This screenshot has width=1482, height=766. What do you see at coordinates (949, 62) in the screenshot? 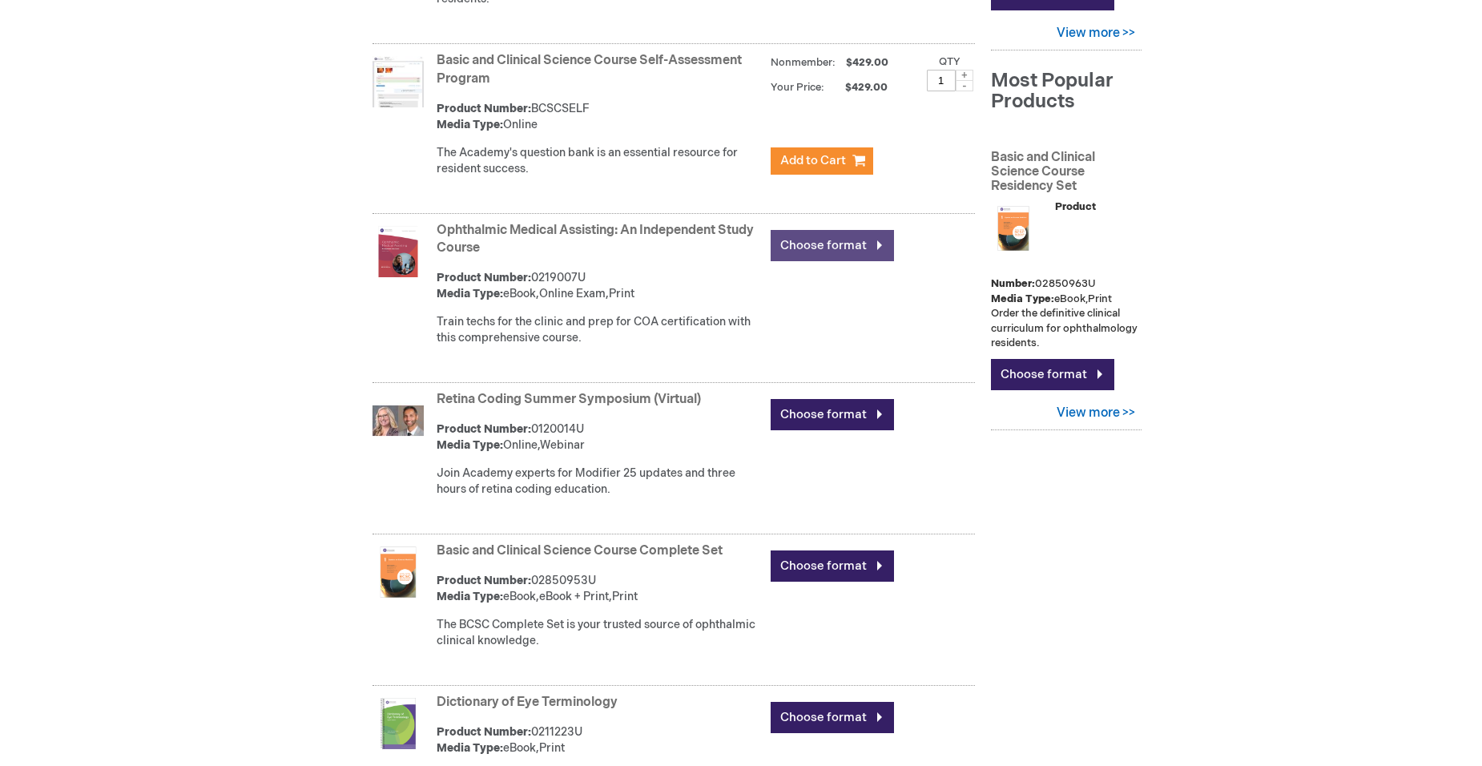
I see `label: Qty` at bounding box center [949, 62].